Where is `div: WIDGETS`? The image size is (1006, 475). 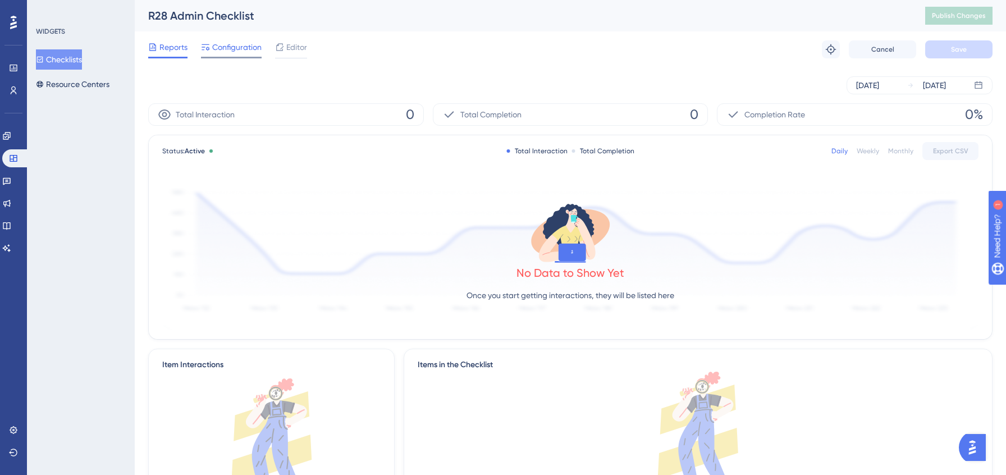
div: WIDGETS is located at coordinates (51, 31).